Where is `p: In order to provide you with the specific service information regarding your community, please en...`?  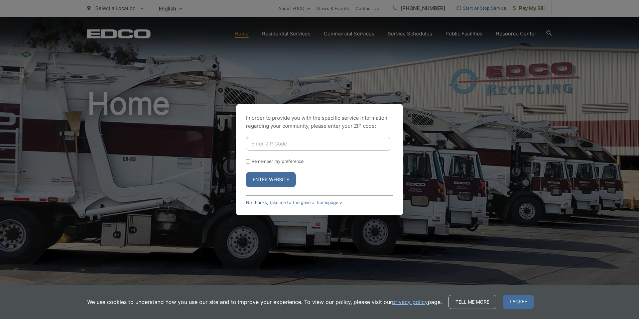
p: In order to provide you with the specific service information regarding your community, please en... is located at coordinates (319, 122).